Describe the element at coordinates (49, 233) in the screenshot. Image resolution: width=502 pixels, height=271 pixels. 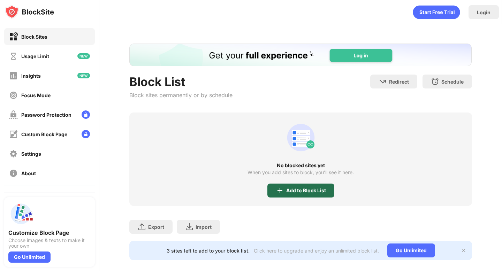
I see `div: Customize Block Page` at that location.